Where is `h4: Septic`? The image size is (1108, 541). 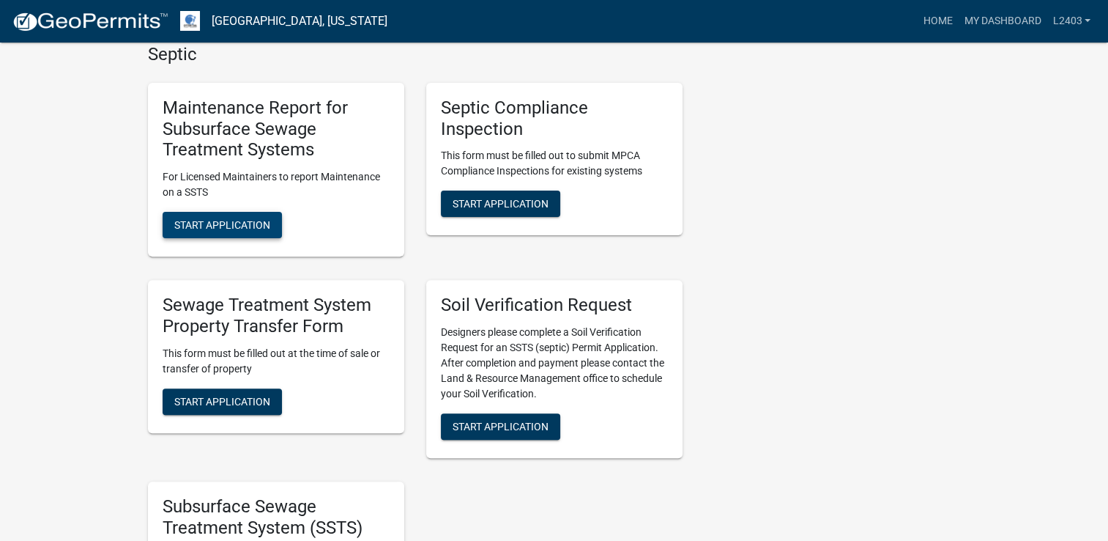
h4: Septic is located at coordinates (415, 54).